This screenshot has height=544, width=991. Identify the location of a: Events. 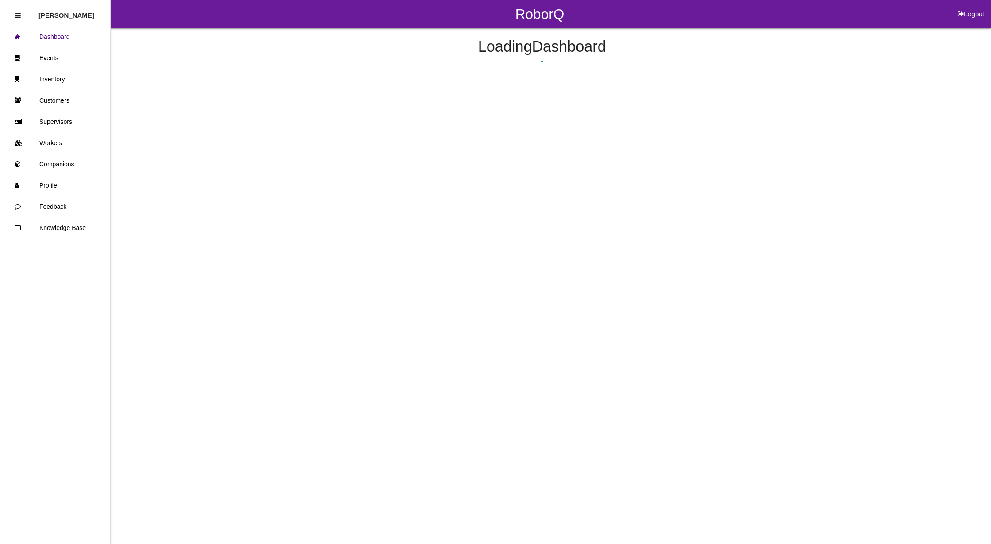
(55, 58).